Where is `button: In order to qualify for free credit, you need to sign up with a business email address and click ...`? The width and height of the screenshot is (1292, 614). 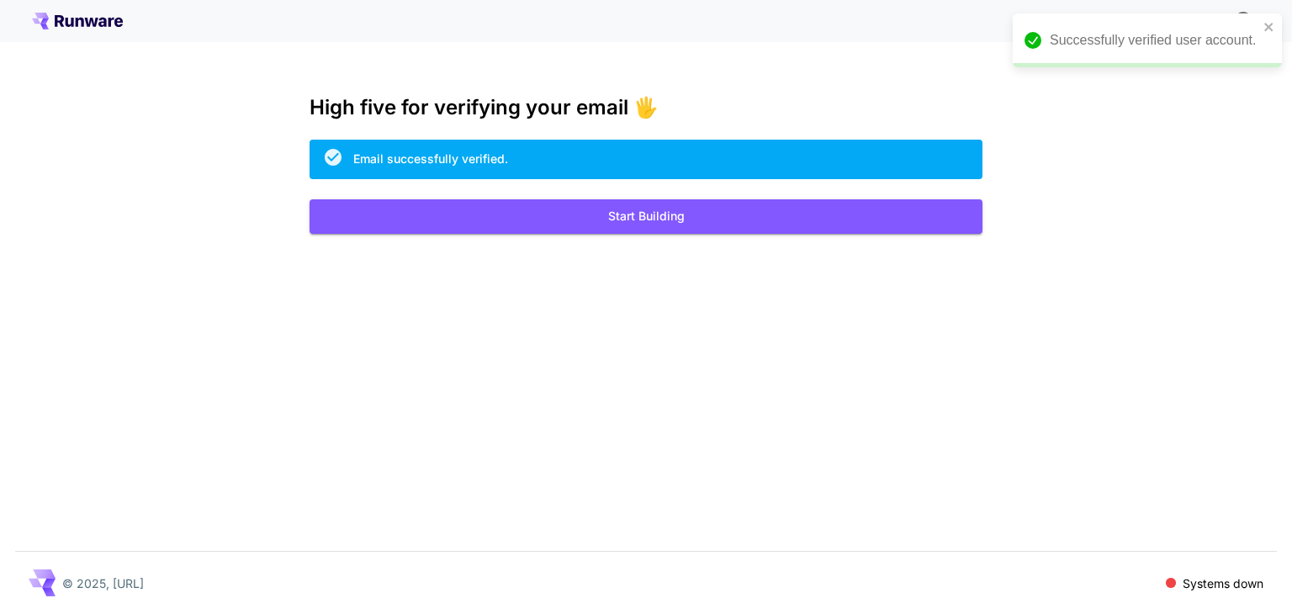 button: In order to qualify for free credit, you need to sign up with a business email address and click ... is located at coordinates (1243, 20).